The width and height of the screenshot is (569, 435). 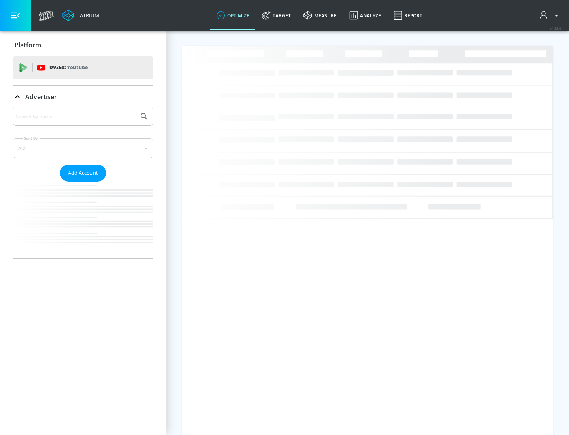 I want to click on p: Advertiser, so click(x=41, y=97).